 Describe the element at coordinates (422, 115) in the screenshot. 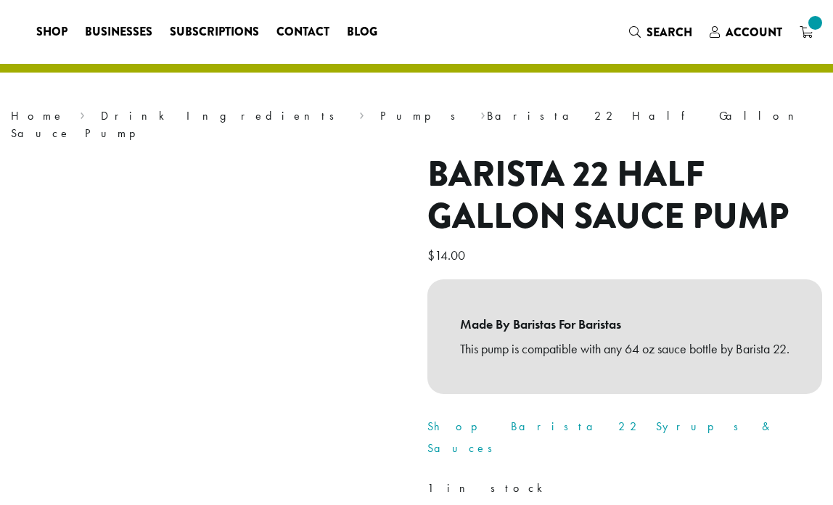

I see `a: Pumps` at that location.